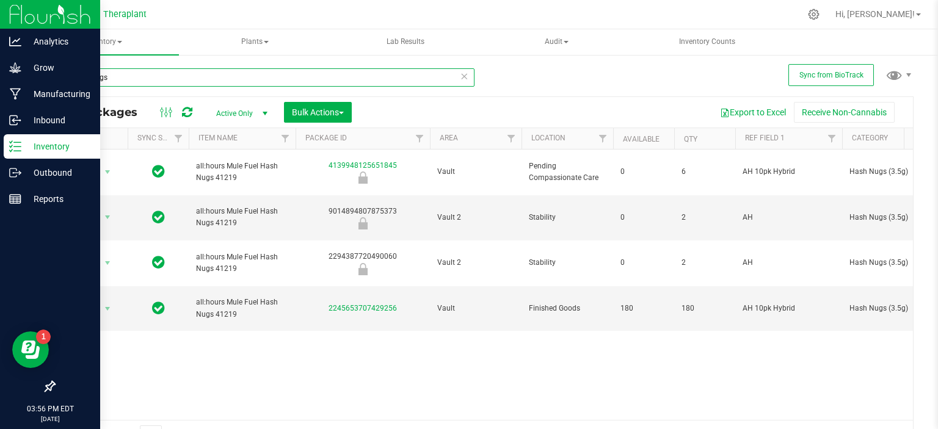 The height and width of the screenshot is (429, 938). Describe the element at coordinates (161, 138) in the screenshot. I see `a: Sync Status` at that location.